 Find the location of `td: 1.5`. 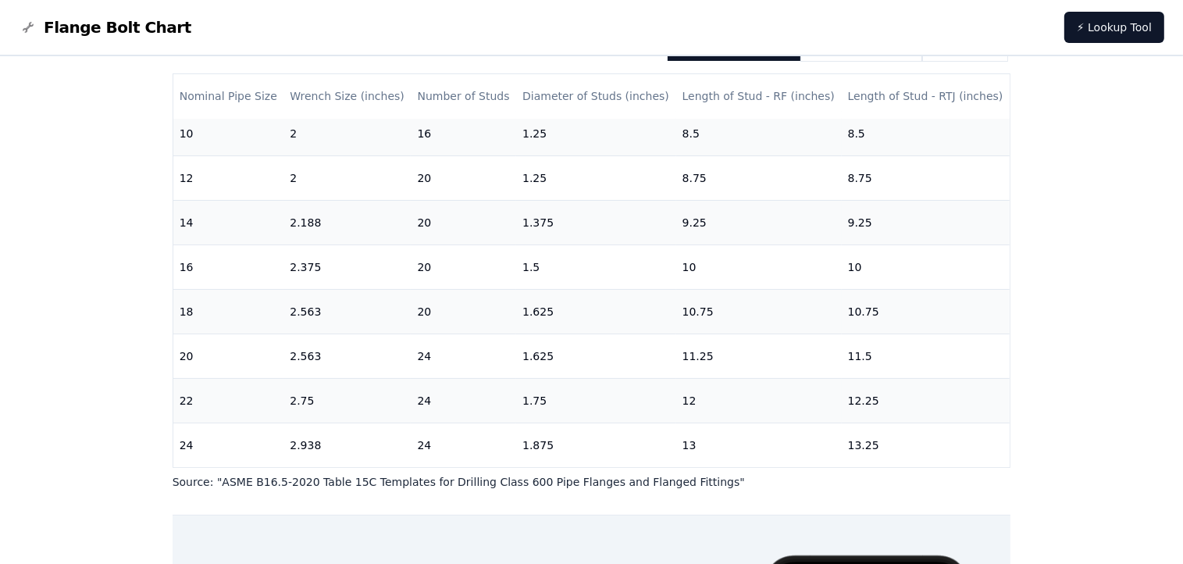

td: 1.5 is located at coordinates (596, 266).